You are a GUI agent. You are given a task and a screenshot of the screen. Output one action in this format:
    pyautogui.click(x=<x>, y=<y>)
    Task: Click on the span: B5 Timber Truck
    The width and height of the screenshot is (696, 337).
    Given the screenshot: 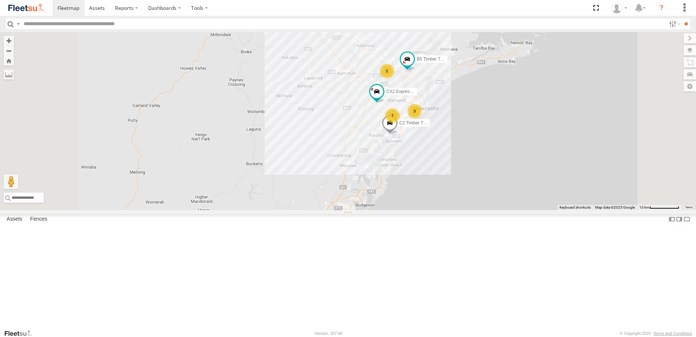 What is the action you would take?
    pyautogui.click(x=433, y=59)
    